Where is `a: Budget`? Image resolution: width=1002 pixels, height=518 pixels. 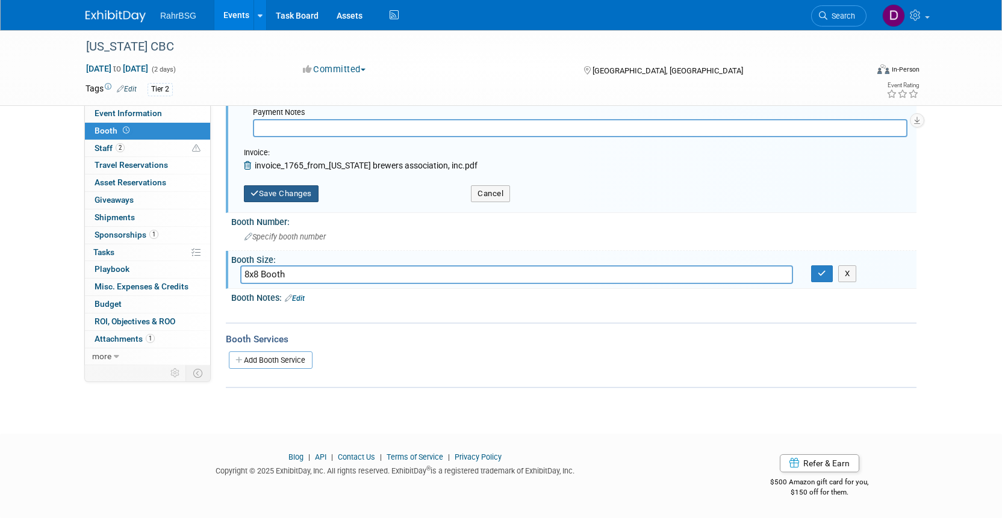
a: Budget is located at coordinates (148, 305).